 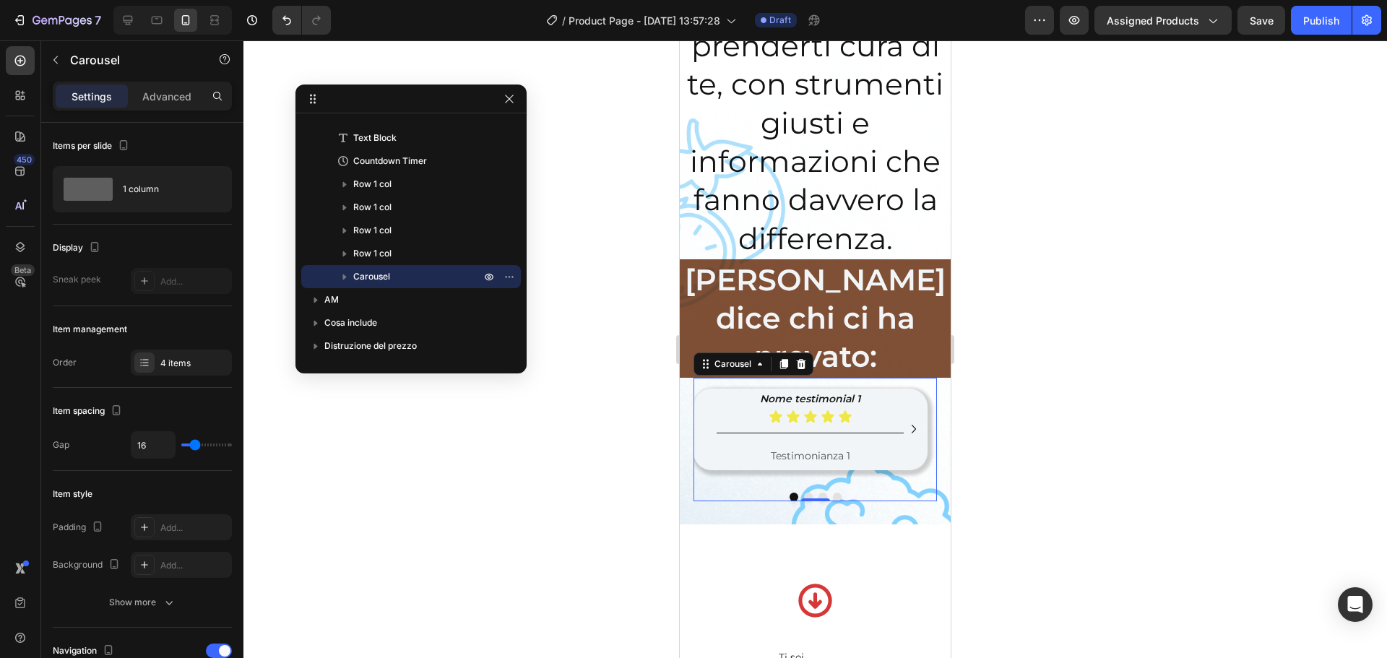 I want to click on span: Distruzione del prezzo, so click(x=370, y=346).